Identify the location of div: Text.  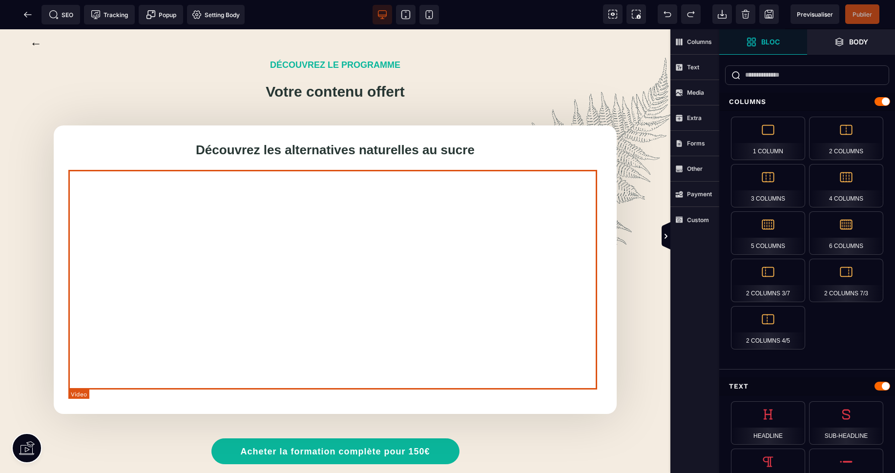
(807, 386).